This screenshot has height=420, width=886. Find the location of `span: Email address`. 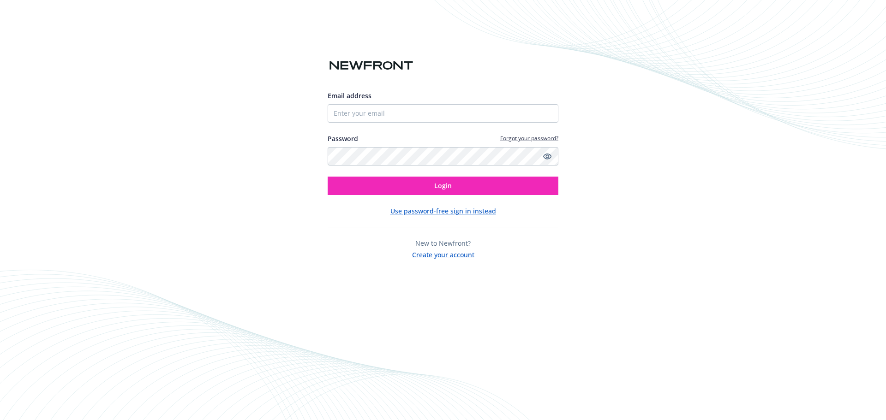

span: Email address is located at coordinates (349, 96).